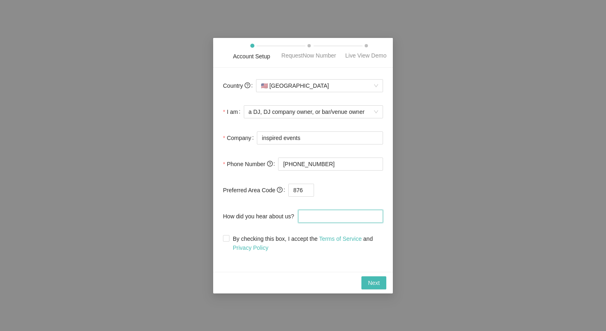 The width and height of the screenshot is (606, 331). I want to click on span: Preferred Area Code, so click(253, 190).